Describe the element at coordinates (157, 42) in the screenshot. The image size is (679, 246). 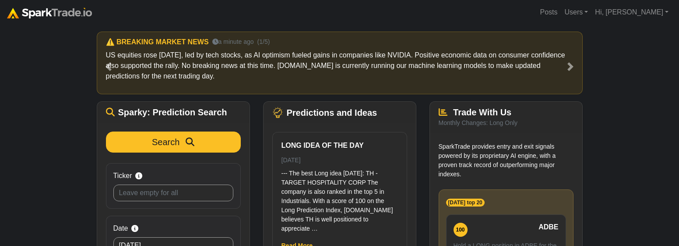
I see `h6: ⚠️ BREAKING MARKET NEWS` at that location.